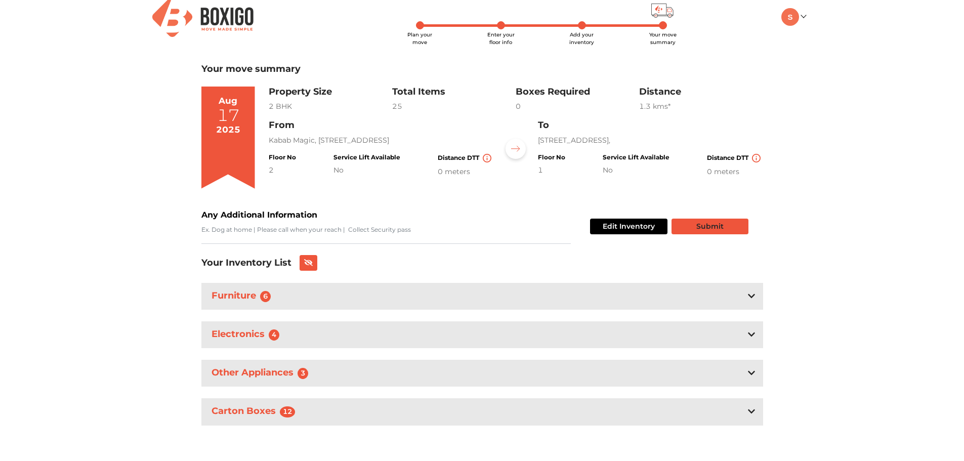  Describe the element at coordinates (303, 374) in the screenshot. I see `span: 3` at that location.